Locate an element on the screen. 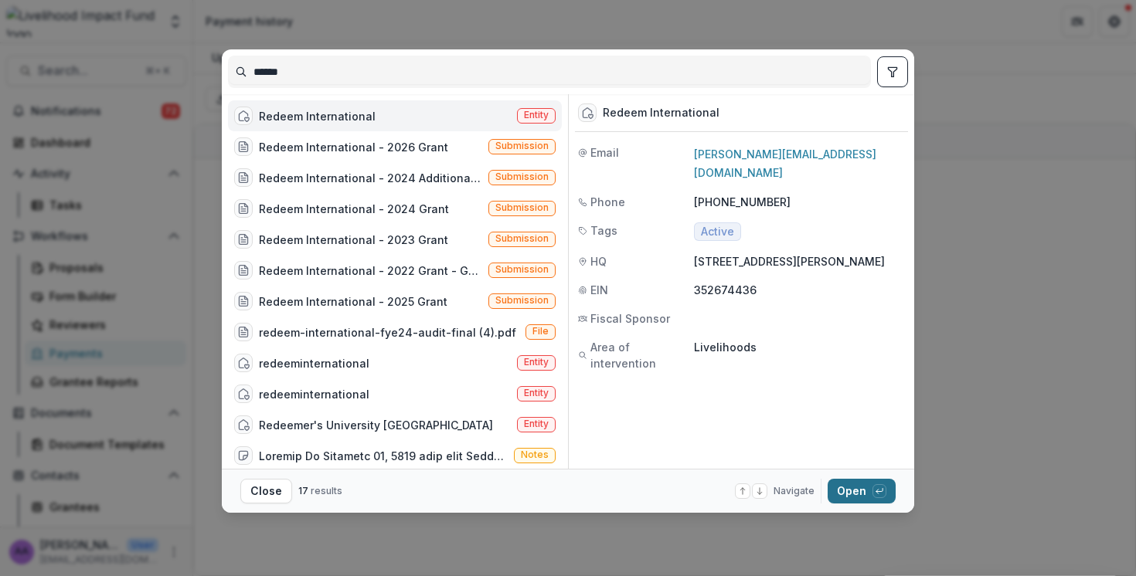 The height and width of the screenshot is (576, 1136). span: Area of intervention is located at coordinates (642, 355).